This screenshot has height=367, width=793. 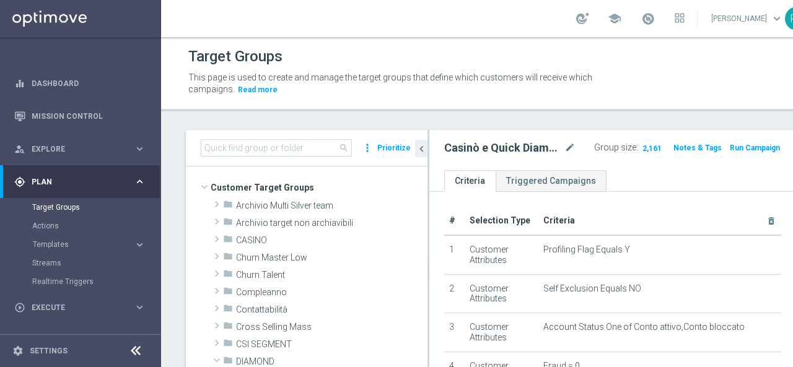 I want to click on span: CSI SEGMENT, so click(x=331, y=344).